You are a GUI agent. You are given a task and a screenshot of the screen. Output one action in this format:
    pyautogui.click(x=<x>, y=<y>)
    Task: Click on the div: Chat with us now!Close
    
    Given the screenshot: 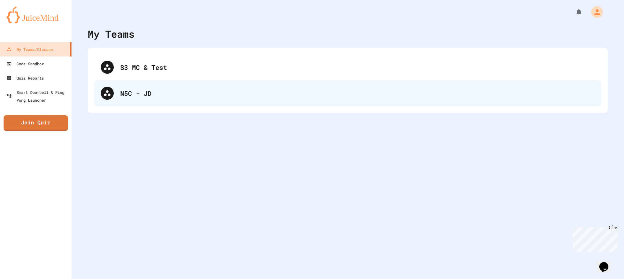 What is the action you would take?
    pyautogui.click(x=24, y=22)
    